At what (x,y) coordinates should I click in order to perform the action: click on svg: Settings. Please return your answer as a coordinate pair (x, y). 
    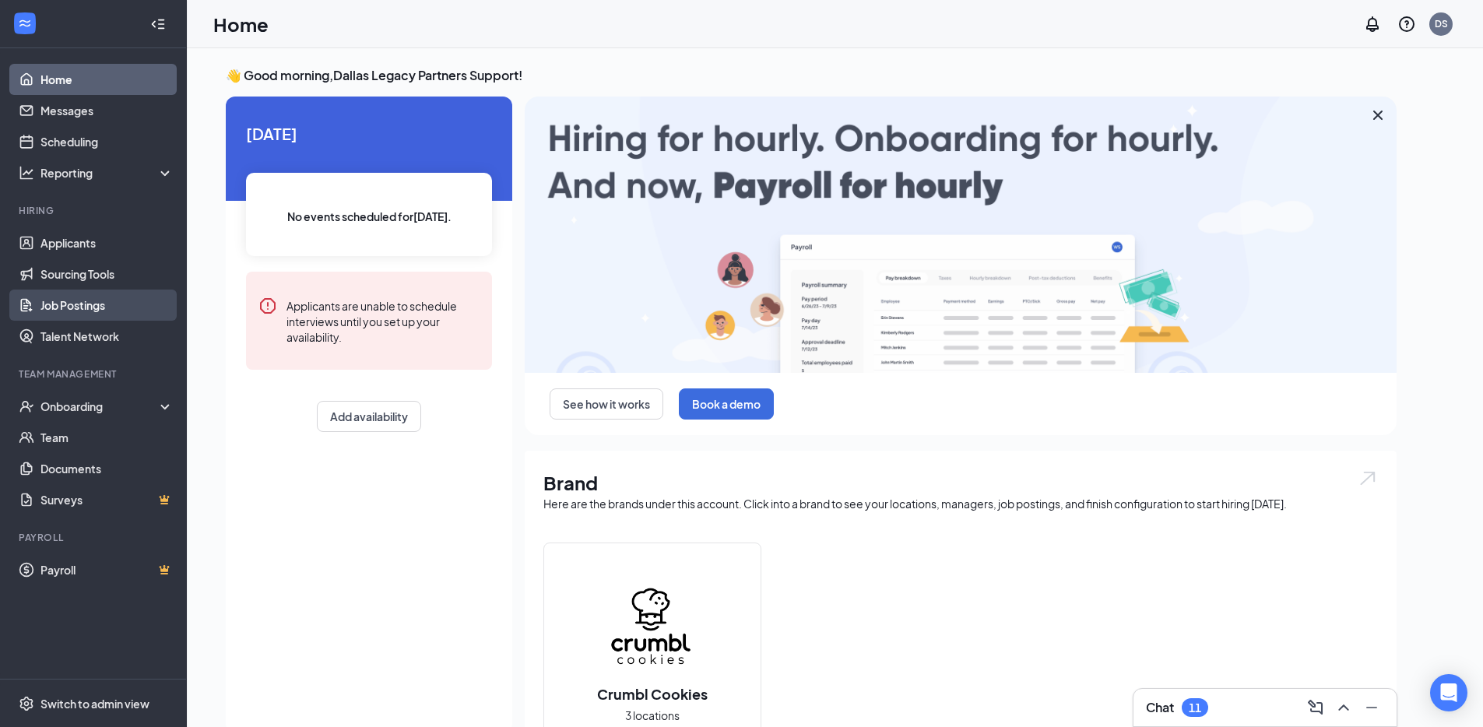
    Looking at the image, I should click on (26, 704).